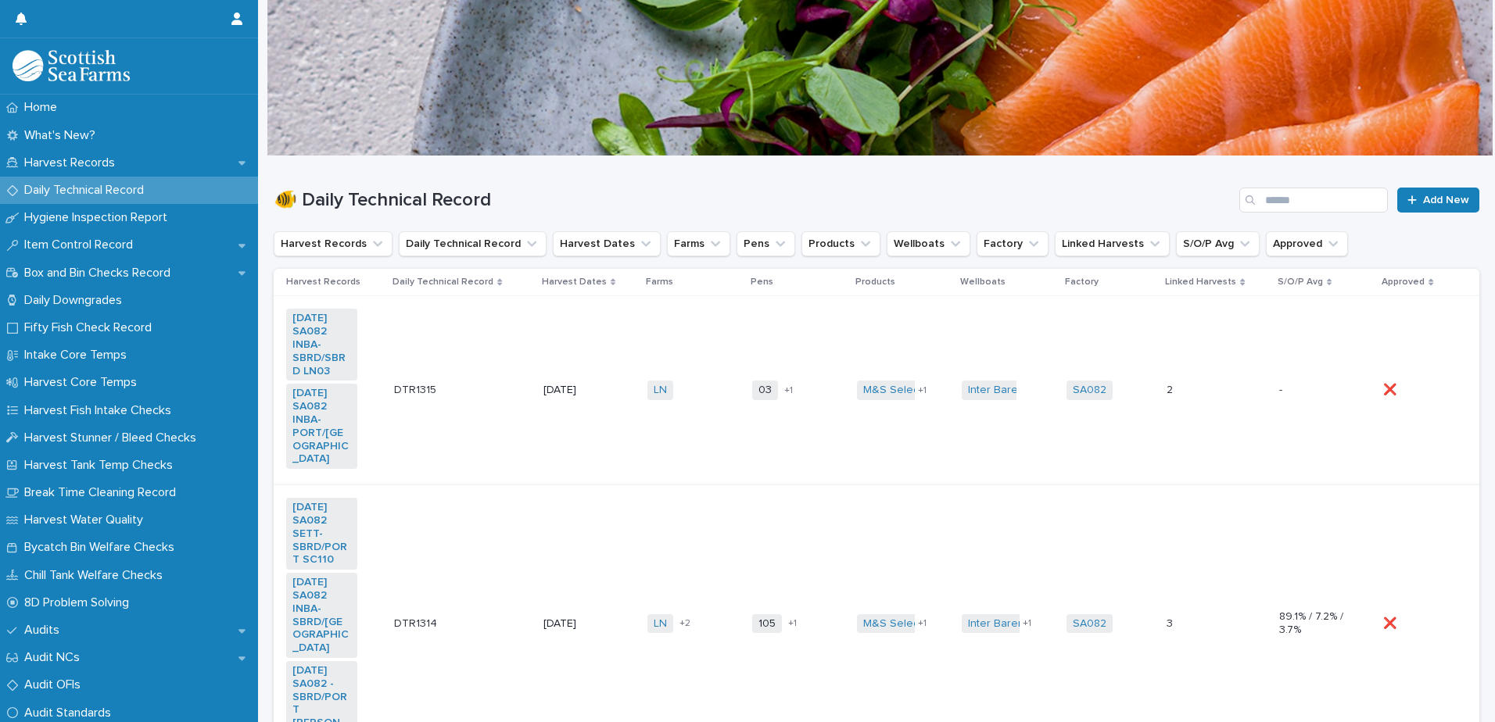 This screenshot has height=722, width=1495. What do you see at coordinates (56, 685) in the screenshot?
I see `p: Audit OFIs` at bounding box center [56, 685].